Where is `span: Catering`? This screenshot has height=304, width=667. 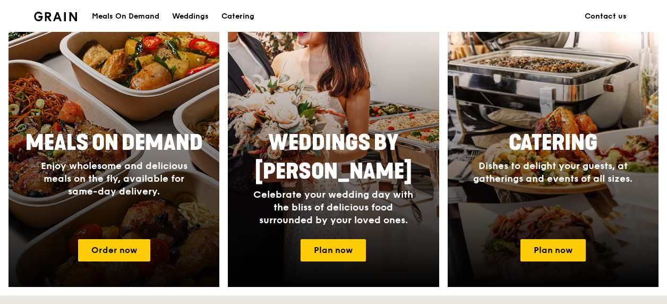
span: Catering is located at coordinates (553, 143).